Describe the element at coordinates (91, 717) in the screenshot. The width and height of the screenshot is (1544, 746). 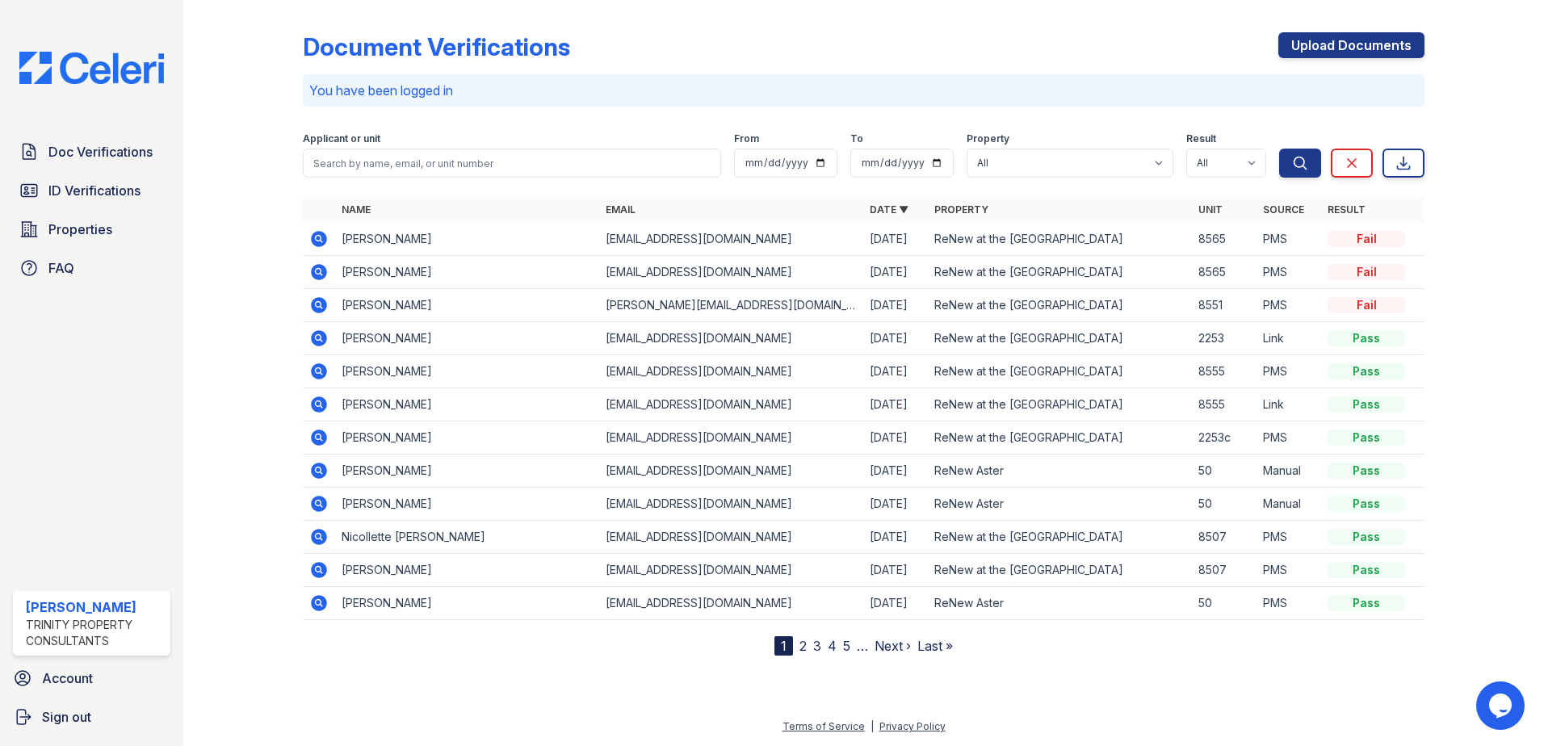
I see `button: Sign out` at that location.